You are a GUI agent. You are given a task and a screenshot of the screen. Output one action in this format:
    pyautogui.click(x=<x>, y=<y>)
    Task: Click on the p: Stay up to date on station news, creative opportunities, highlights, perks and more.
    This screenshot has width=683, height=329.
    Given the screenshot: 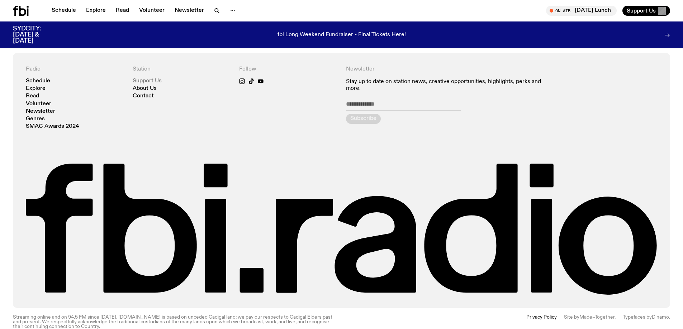 What is the action you would take?
    pyautogui.click(x=448, y=85)
    